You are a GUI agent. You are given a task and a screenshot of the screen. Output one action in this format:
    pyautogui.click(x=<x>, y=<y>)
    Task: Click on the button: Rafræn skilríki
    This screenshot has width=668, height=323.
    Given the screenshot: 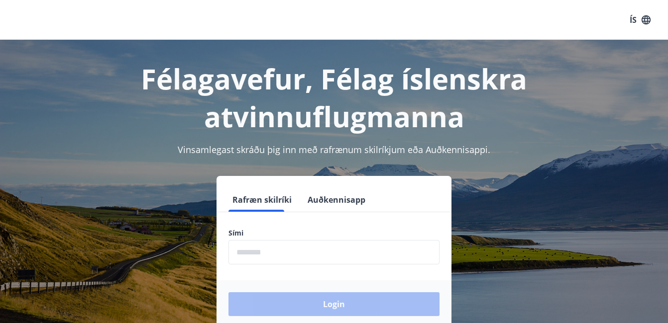 What is the action you would take?
    pyautogui.click(x=262, y=200)
    